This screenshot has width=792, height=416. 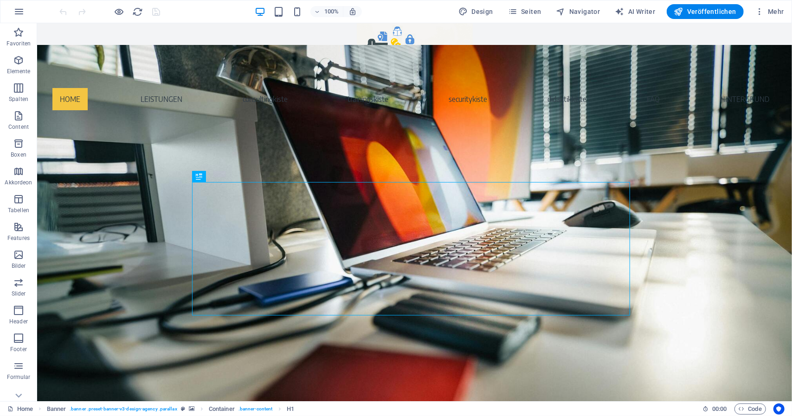 What do you see at coordinates (326, 12) in the screenshot?
I see `button: 100%` at bounding box center [326, 12].